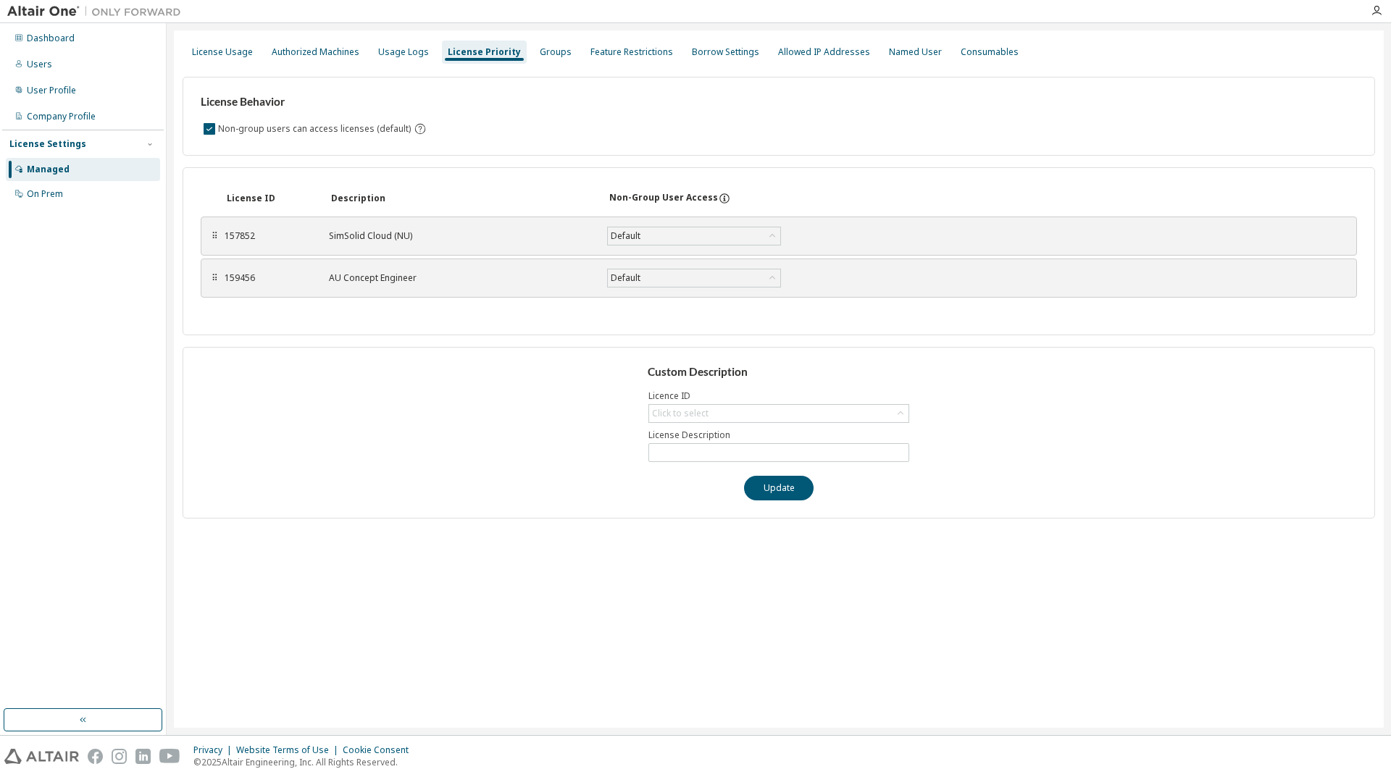 The width and height of the screenshot is (1391, 777). What do you see at coordinates (222, 52) in the screenshot?
I see `div: License Usage` at bounding box center [222, 52].